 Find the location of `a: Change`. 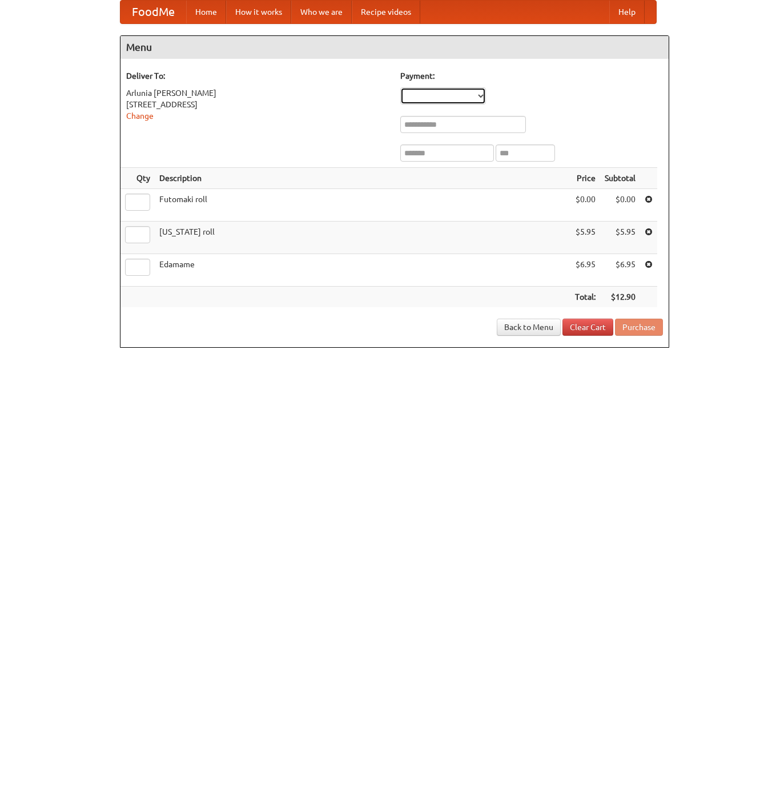

a: Change is located at coordinates (140, 116).